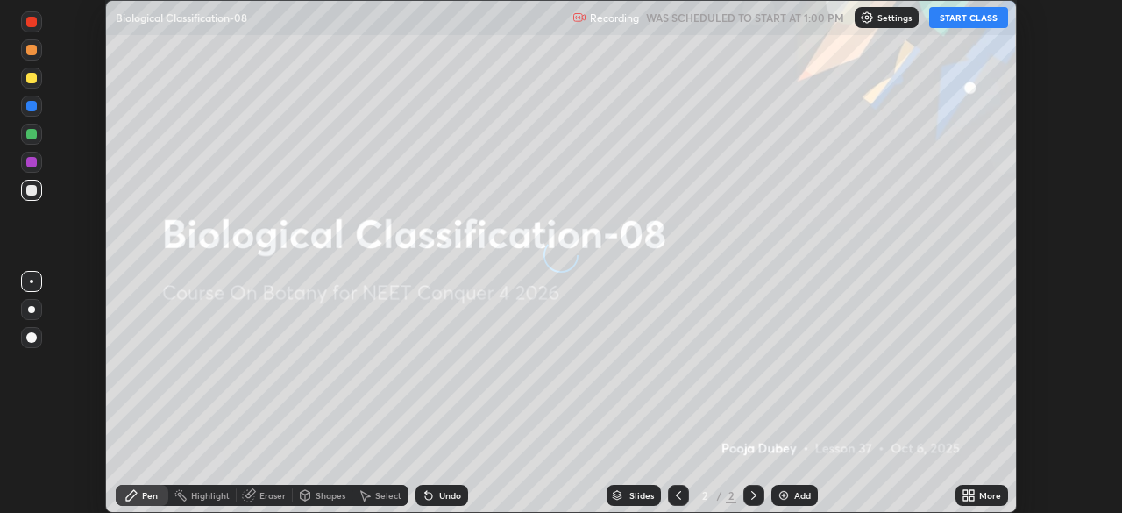  What do you see at coordinates (615, 18) in the screenshot?
I see `p: Recording` at bounding box center [615, 18].